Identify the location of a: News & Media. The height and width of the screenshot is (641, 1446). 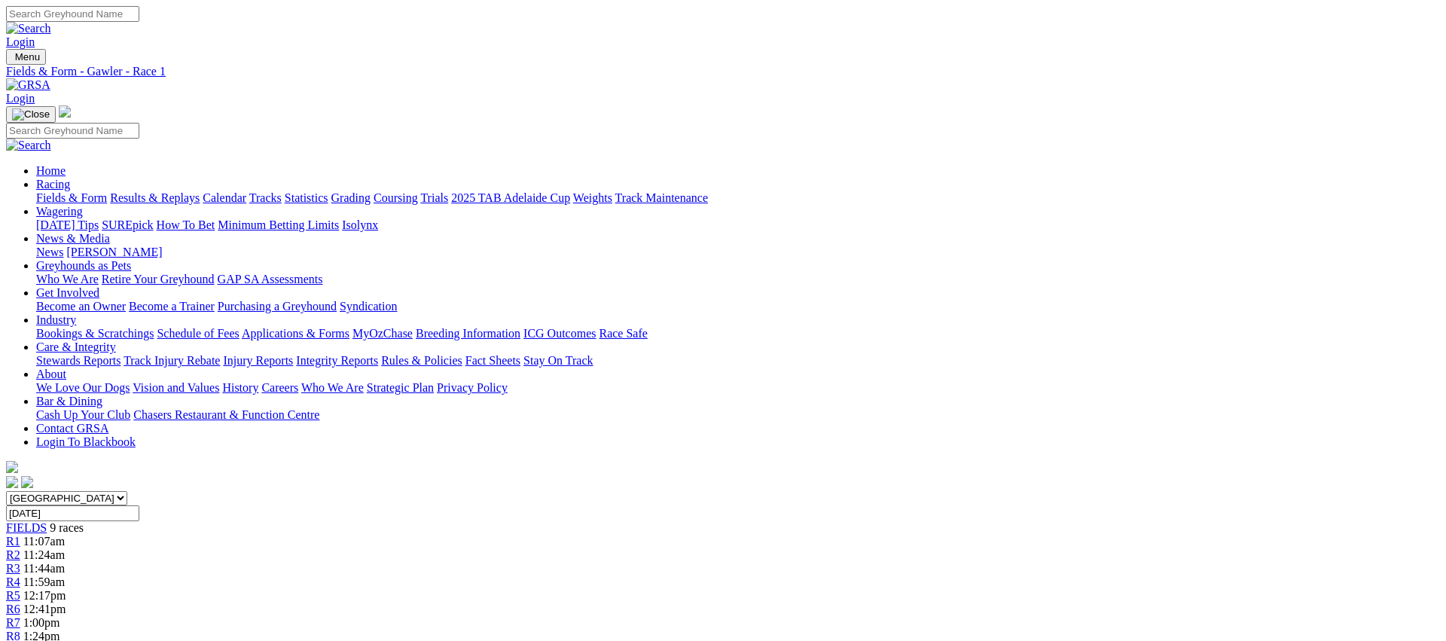
(73, 238).